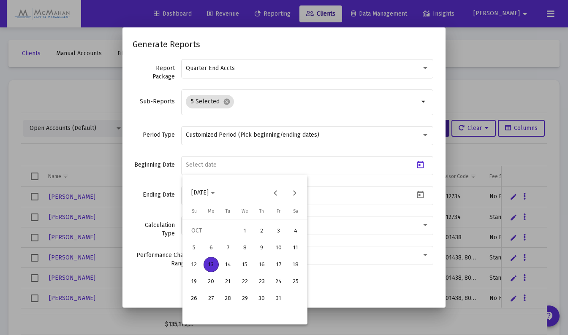  I want to click on div: 6, so click(211, 248).